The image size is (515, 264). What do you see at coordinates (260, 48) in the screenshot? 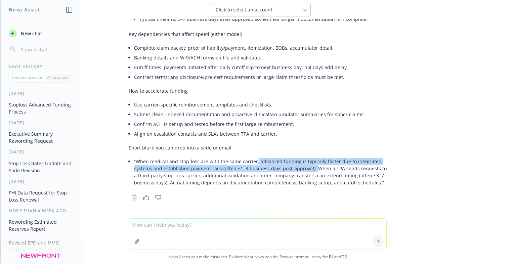
I see `li: Complete claim packet: proof of liability/payment, itemization, EOBs, accumulator detail.` at bounding box center [260, 48].